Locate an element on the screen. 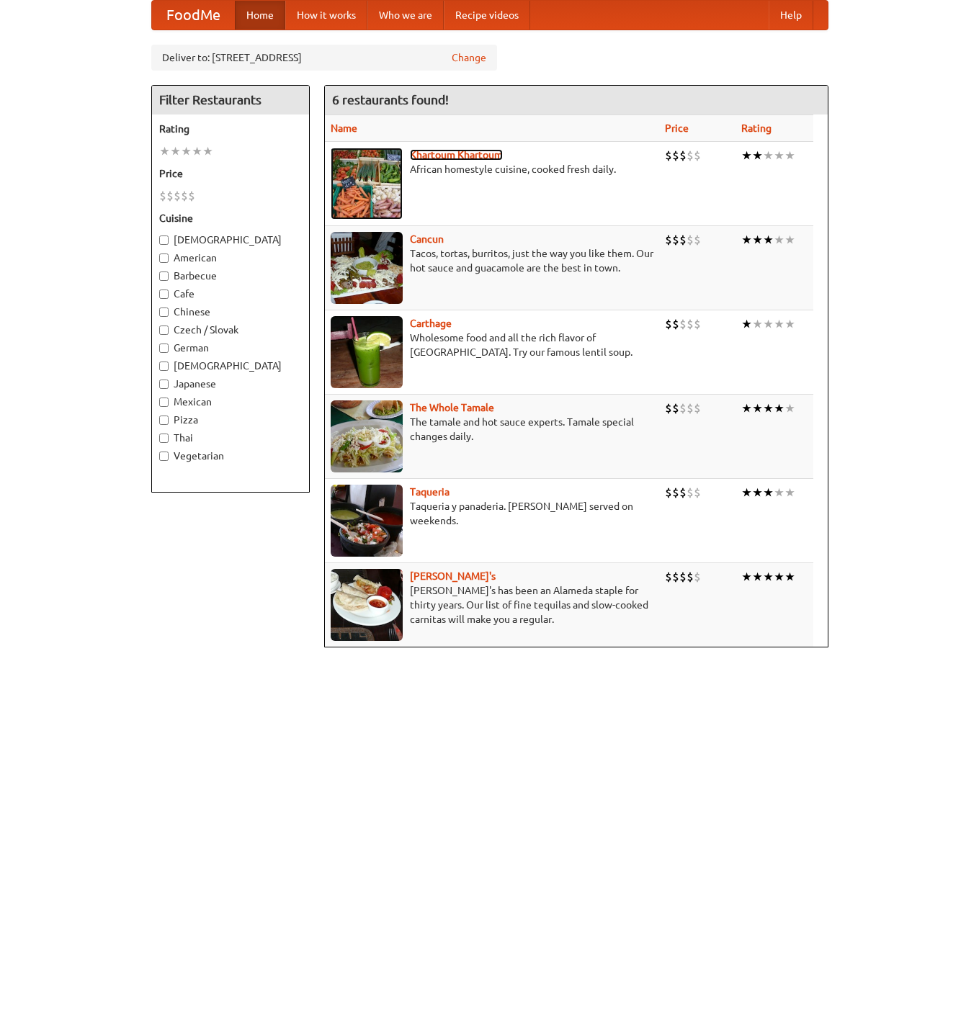 The image size is (979, 1019). label: Pizza is located at coordinates (230, 420).